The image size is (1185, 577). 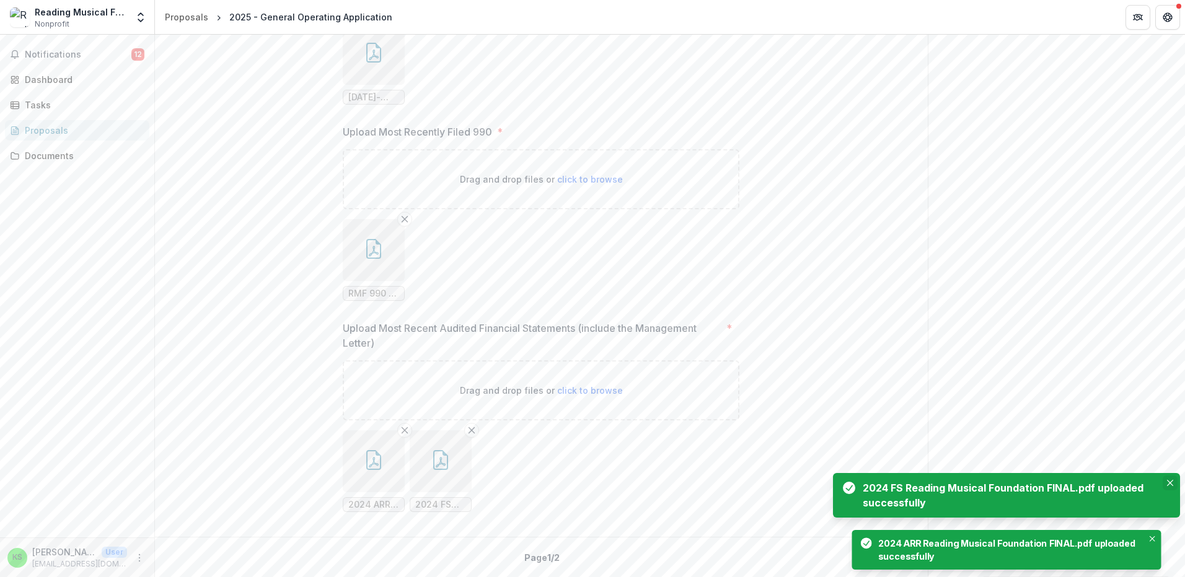 What do you see at coordinates (82, 156) in the screenshot?
I see `div: Documents` at bounding box center [82, 156].